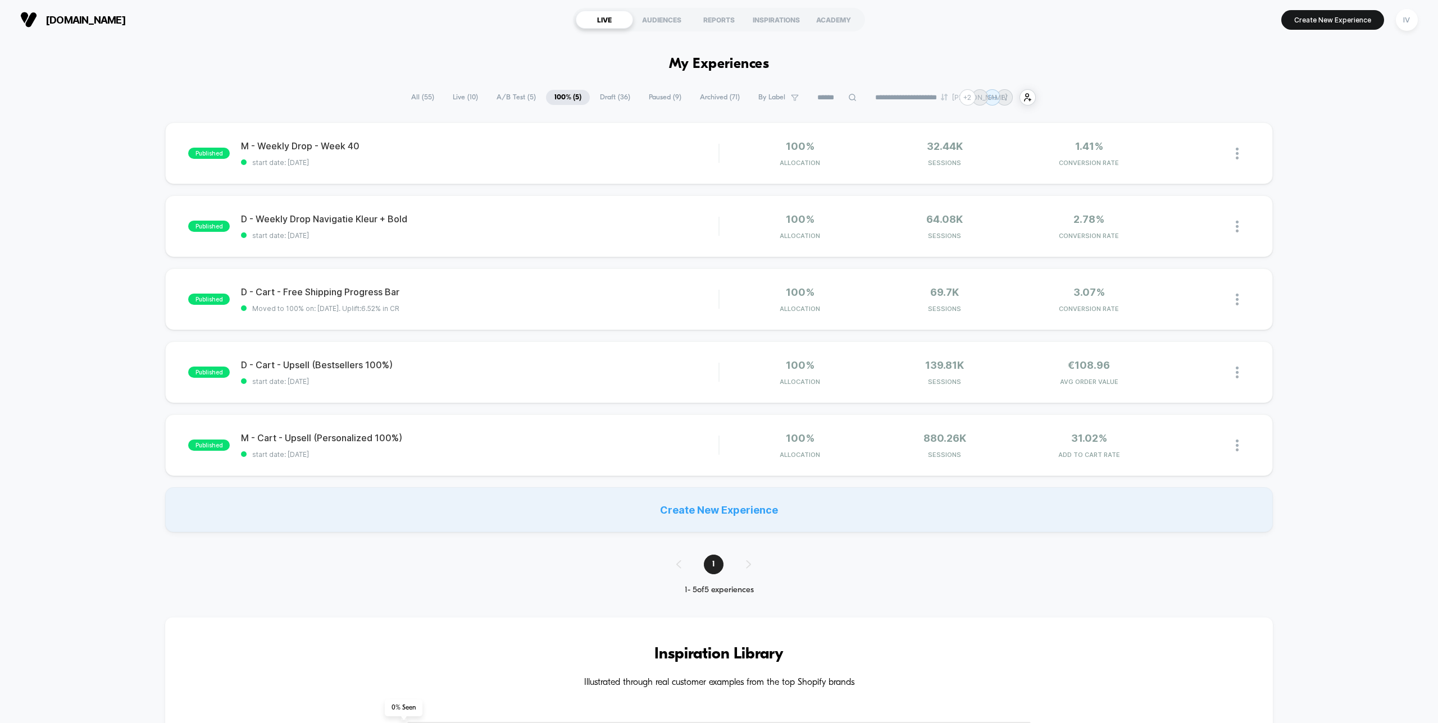  What do you see at coordinates (945, 146) in the screenshot?
I see `span: 32.44k` at bounding box center [945, 146].